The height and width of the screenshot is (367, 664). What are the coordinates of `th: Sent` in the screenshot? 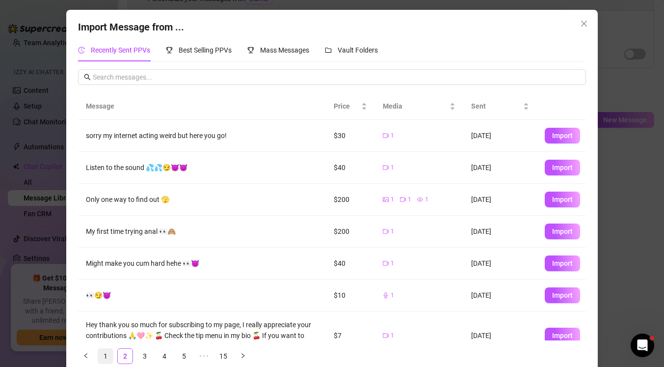 It's located at (500, 106).